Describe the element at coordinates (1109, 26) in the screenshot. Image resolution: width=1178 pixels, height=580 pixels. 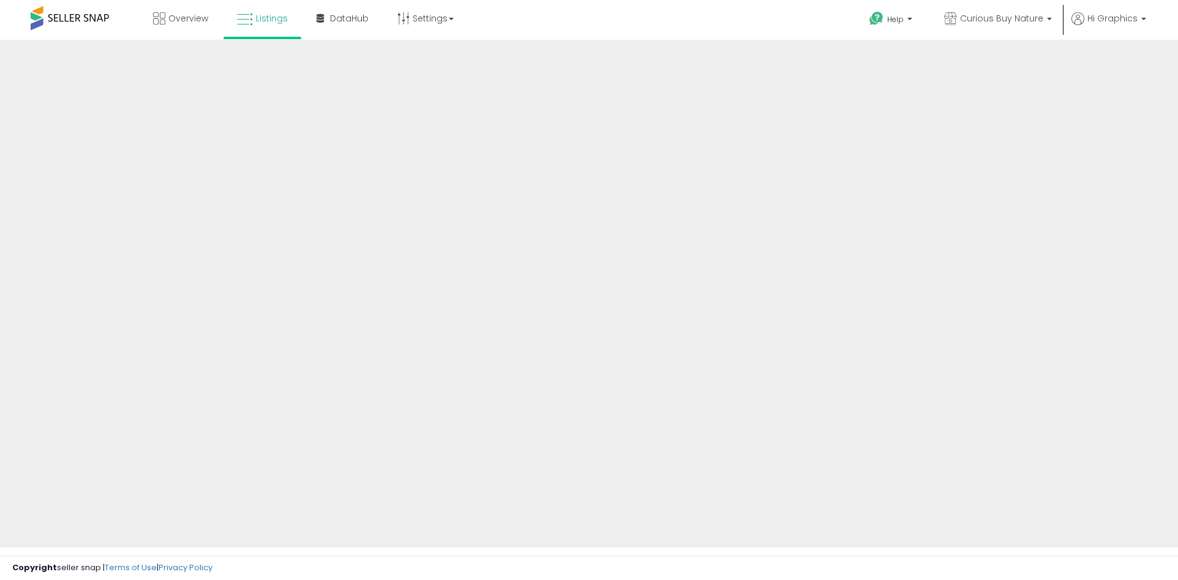
I see `a: Hi Graphics` at that location.